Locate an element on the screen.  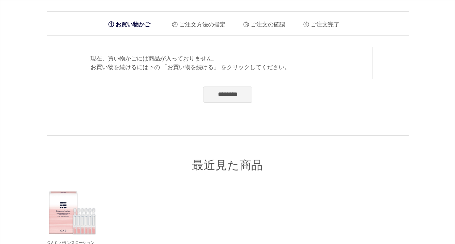
div: 現在、買い物かごには商品が入っておりません。 お買い物を続けるには下の 「お買い物を続ける」 をクリックしてください。 is located at coordinates (228, 63).